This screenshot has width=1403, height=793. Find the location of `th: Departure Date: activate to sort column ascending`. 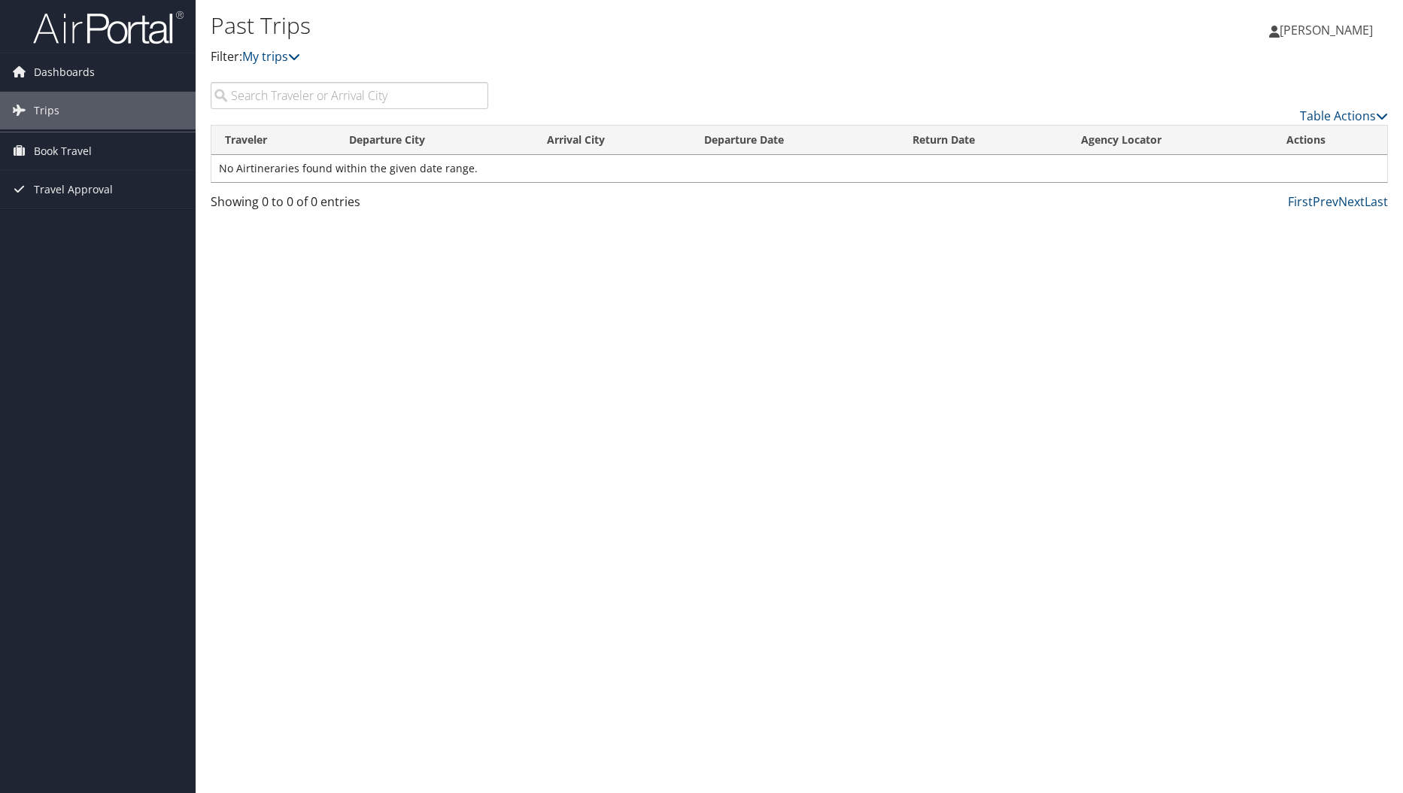

th: Departure Date: activate to sort column ascending is located at coordinates (794, 140).